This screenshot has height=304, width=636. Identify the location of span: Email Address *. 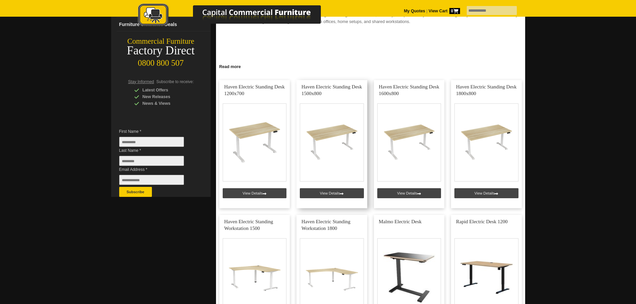
(157, 170).